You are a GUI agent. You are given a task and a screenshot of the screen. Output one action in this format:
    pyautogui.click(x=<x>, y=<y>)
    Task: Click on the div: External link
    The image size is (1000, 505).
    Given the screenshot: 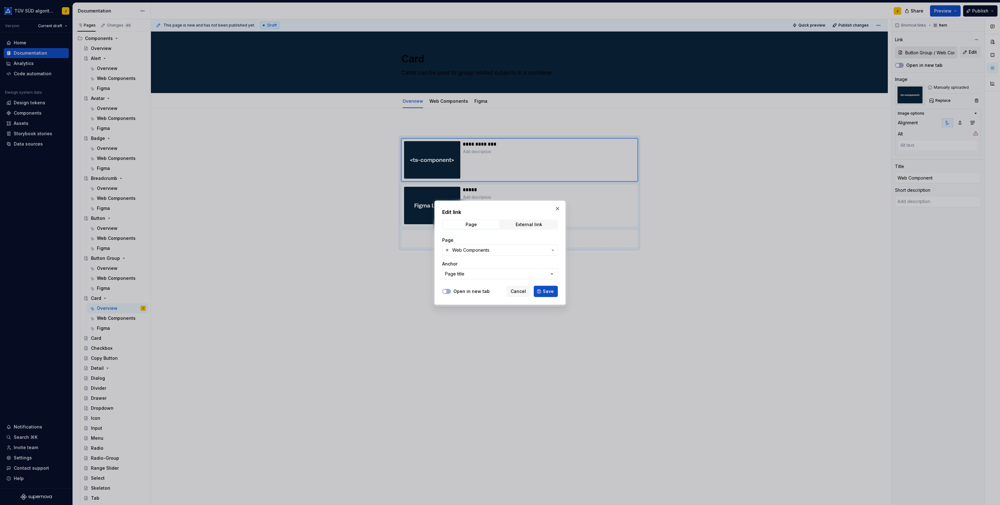 What is the action you would take?
    pyautogui.click(x=529, y=225)
    